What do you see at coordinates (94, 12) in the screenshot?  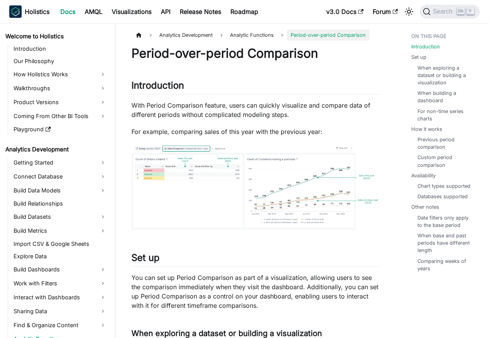 I see `a: AMQL` at bounding box center [94, 12].